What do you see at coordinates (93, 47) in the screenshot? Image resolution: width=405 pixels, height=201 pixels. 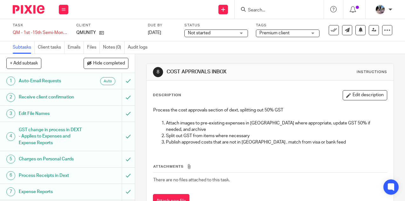 I see `a: Files` at bounding box center [93, 47].